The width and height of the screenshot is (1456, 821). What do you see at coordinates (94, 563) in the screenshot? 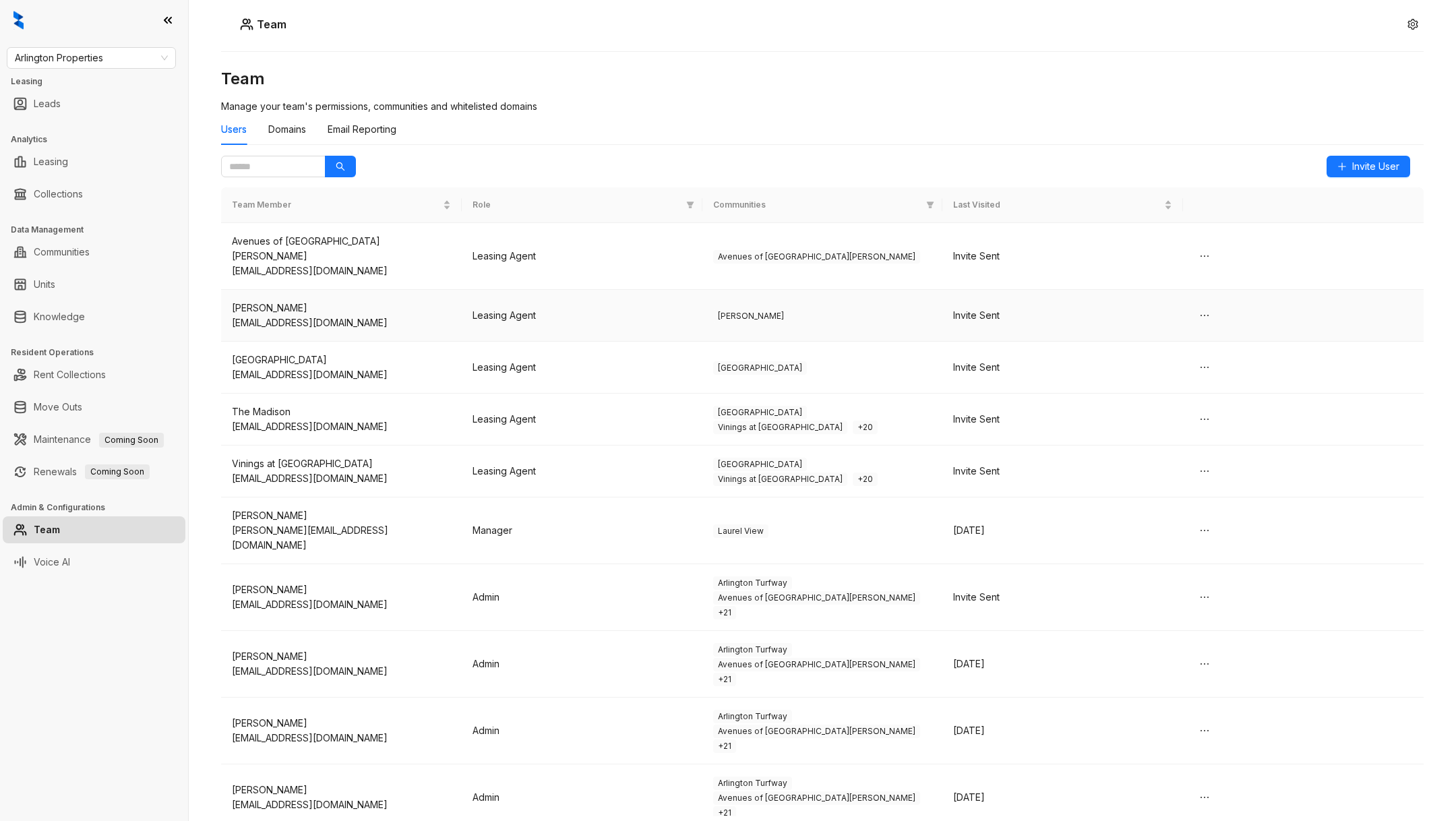
I see `li: Voice AI` at bounding box center [94, 563].